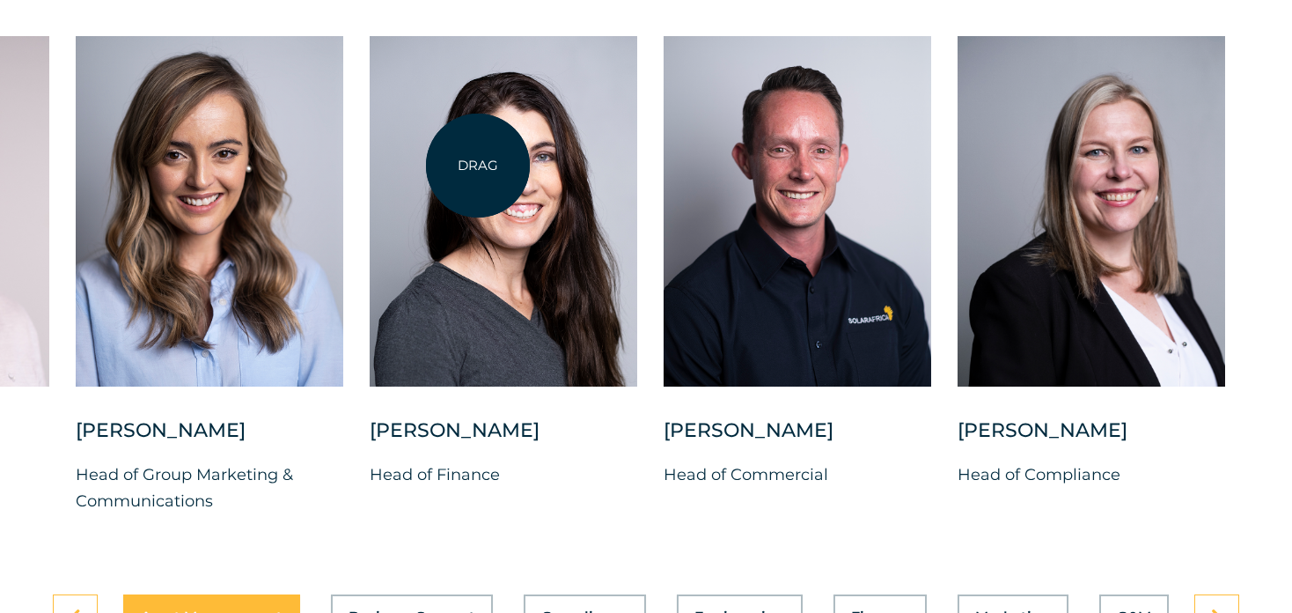  I want to click on p: Head of Group Marketing & Communications, so click(210, 488).